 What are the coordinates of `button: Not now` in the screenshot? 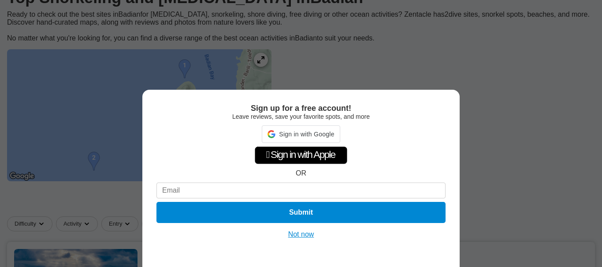 It's located at (301, 235).